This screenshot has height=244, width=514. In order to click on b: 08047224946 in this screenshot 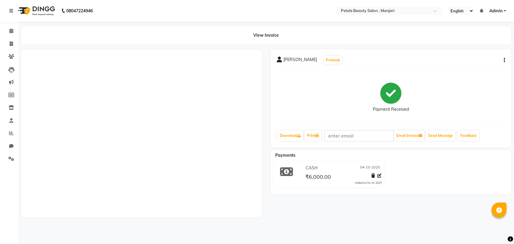, I will do `click(79, 11)`.